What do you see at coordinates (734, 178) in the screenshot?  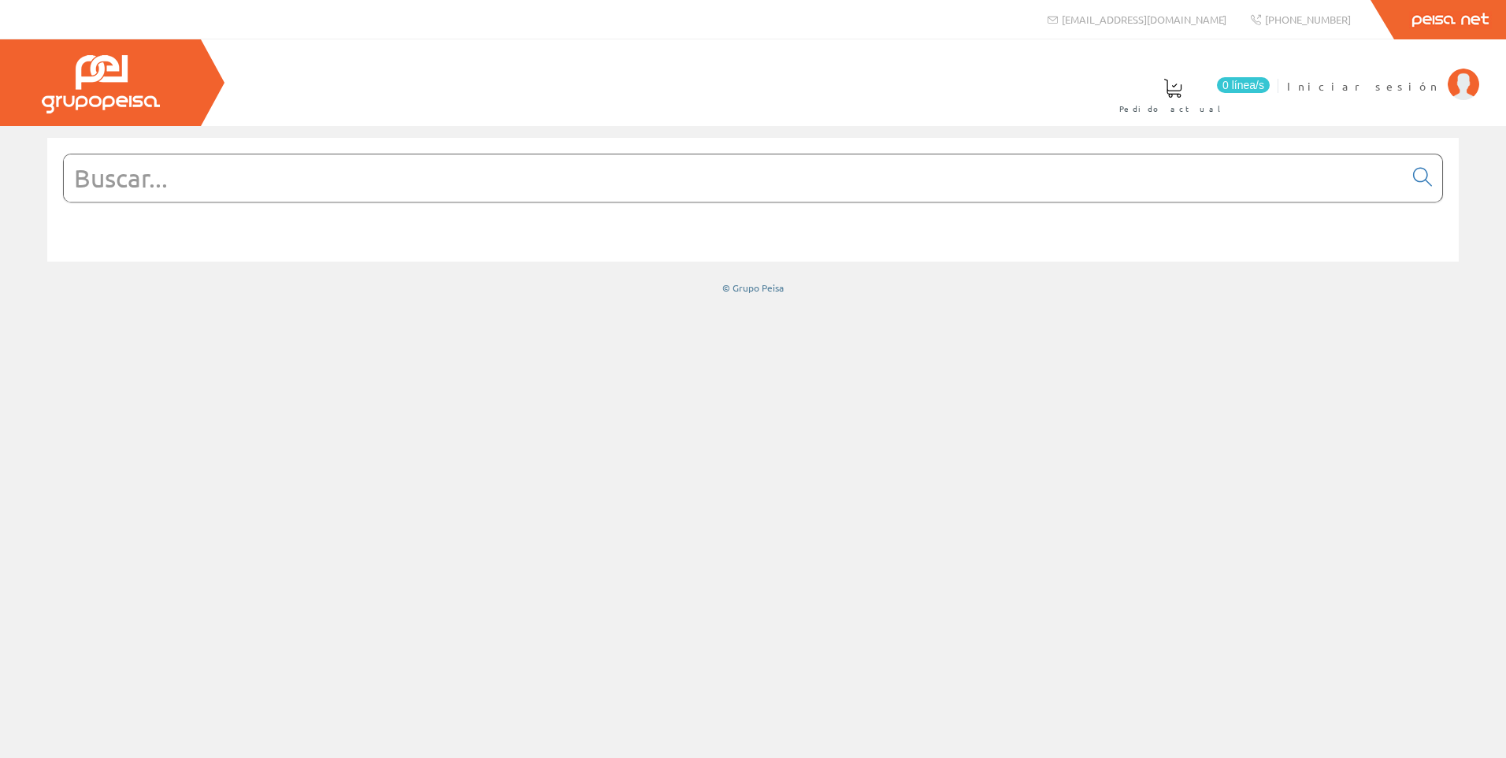 I see `input: Buscar...` at bounding box center [734, 178].